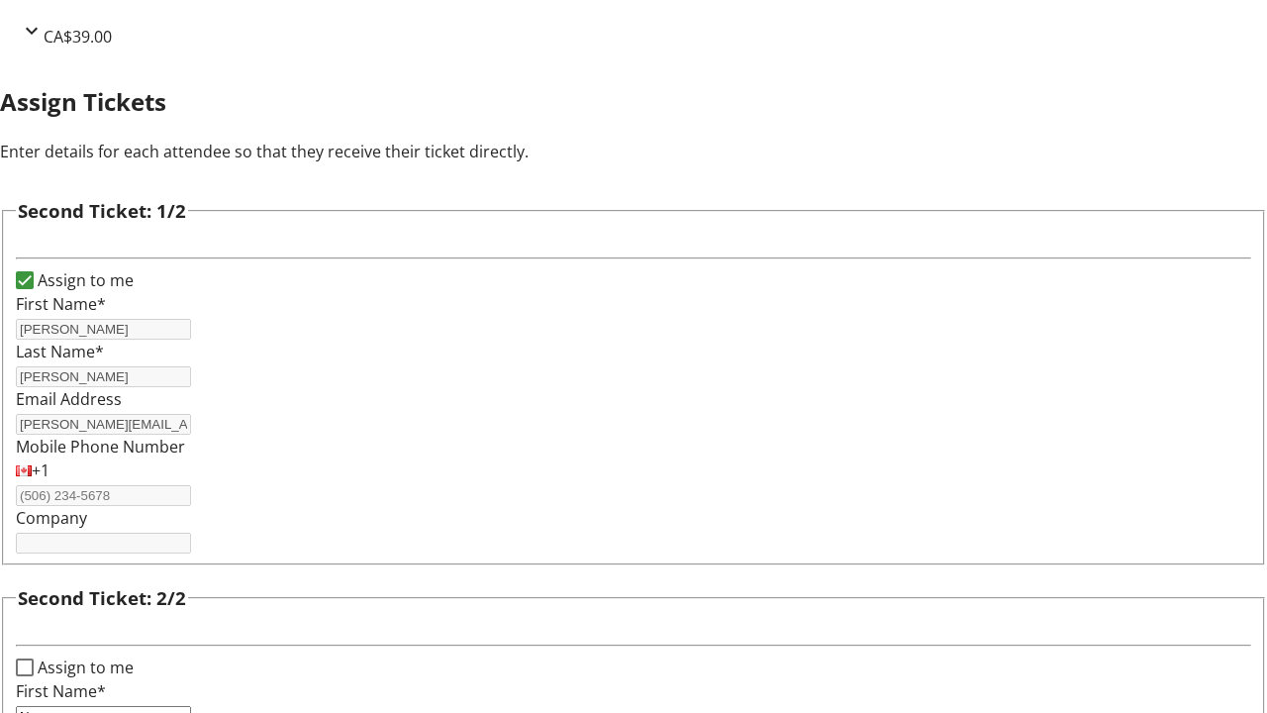  What do you see at coordinates (102, 211) in the screenshot?
I see `h3: Second Ticket: 1/2` at bounding box center [102, 211].